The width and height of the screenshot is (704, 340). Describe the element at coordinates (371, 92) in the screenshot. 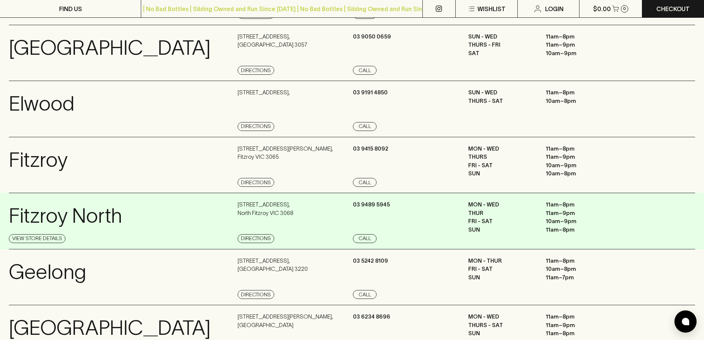

I see `p: 03 9191 4850` at that location.